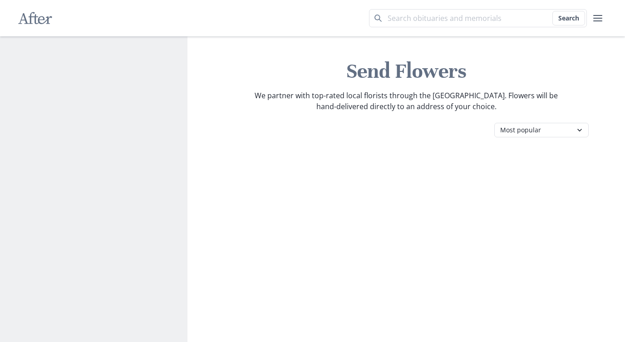 The image size is (625, 342). I want to click on select: Category filter, so click(542, 130).